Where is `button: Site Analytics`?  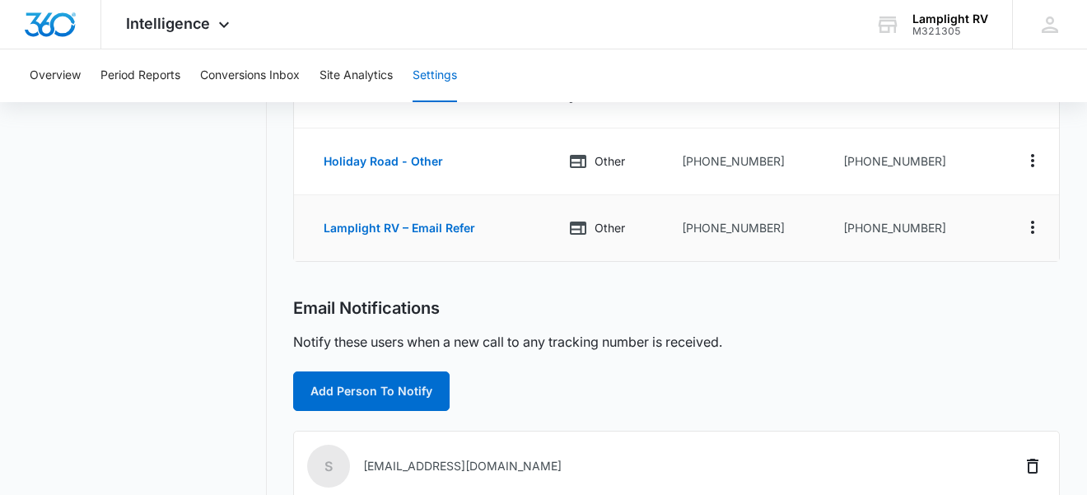
button: Site Analytics is located at coordinates (356, 76).